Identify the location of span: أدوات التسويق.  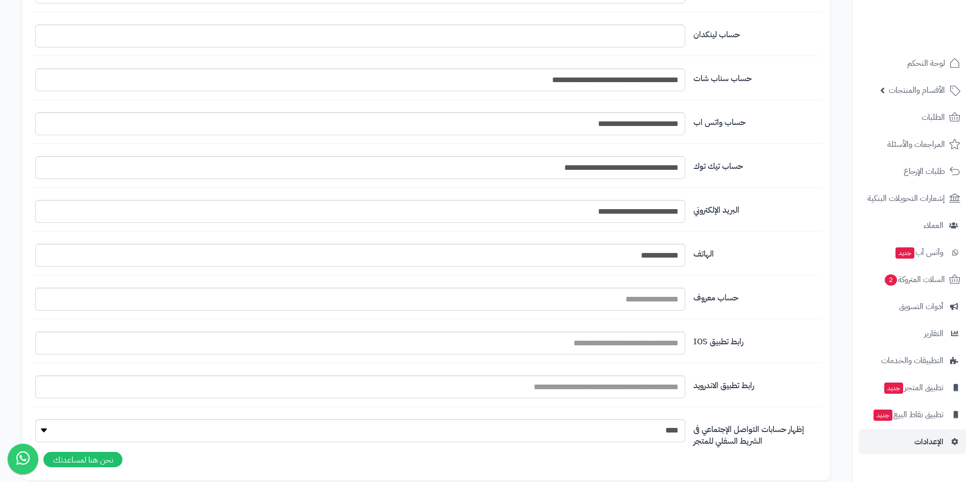
(921, 307).